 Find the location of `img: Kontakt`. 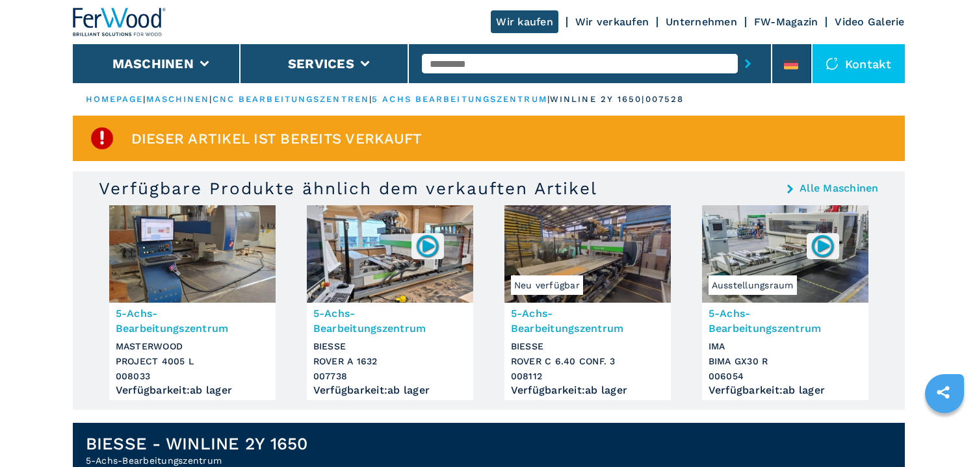

img: Kontakt is located at coordinates (832, 64).